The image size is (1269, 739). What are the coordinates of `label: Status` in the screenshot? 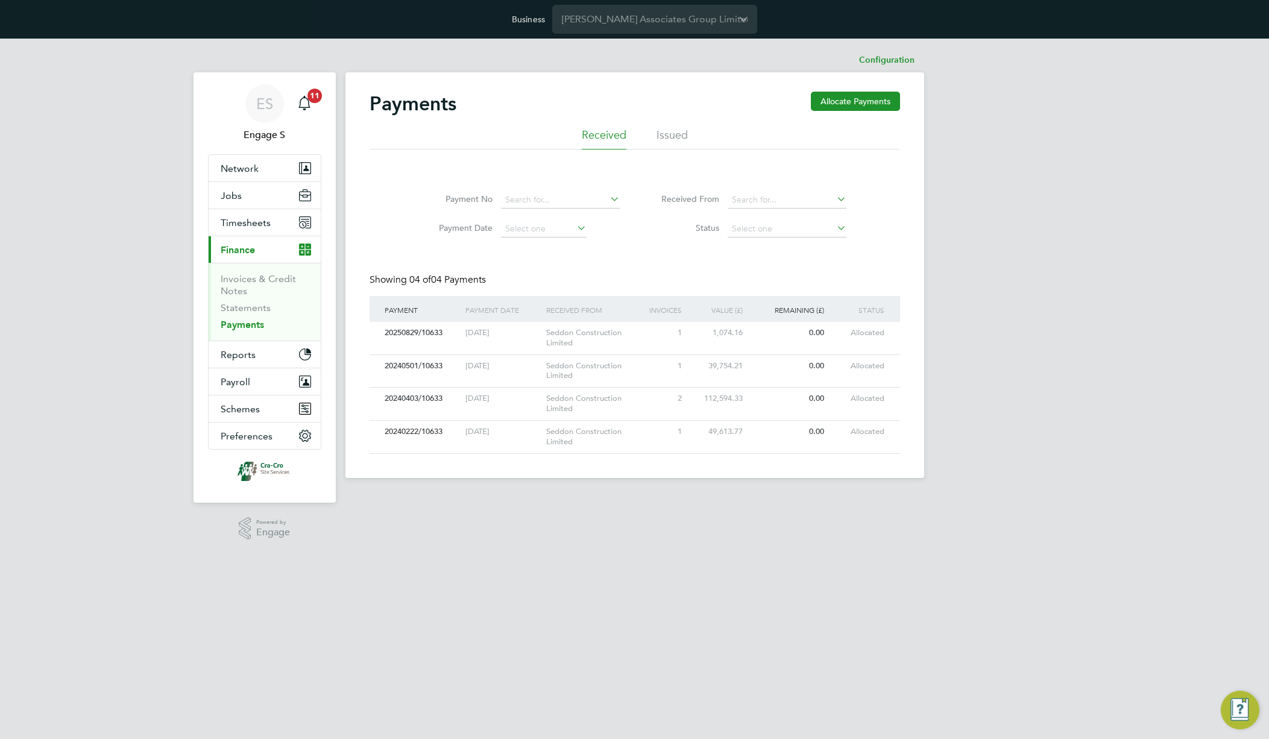 It's located at (684, 228).